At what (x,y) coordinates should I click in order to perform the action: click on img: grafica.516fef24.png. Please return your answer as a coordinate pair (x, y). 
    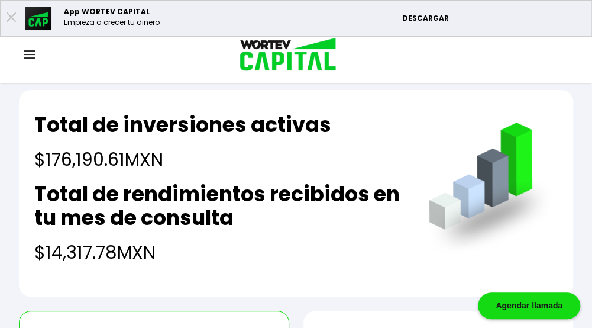
    Looking at the image, I should click on (490, 189).